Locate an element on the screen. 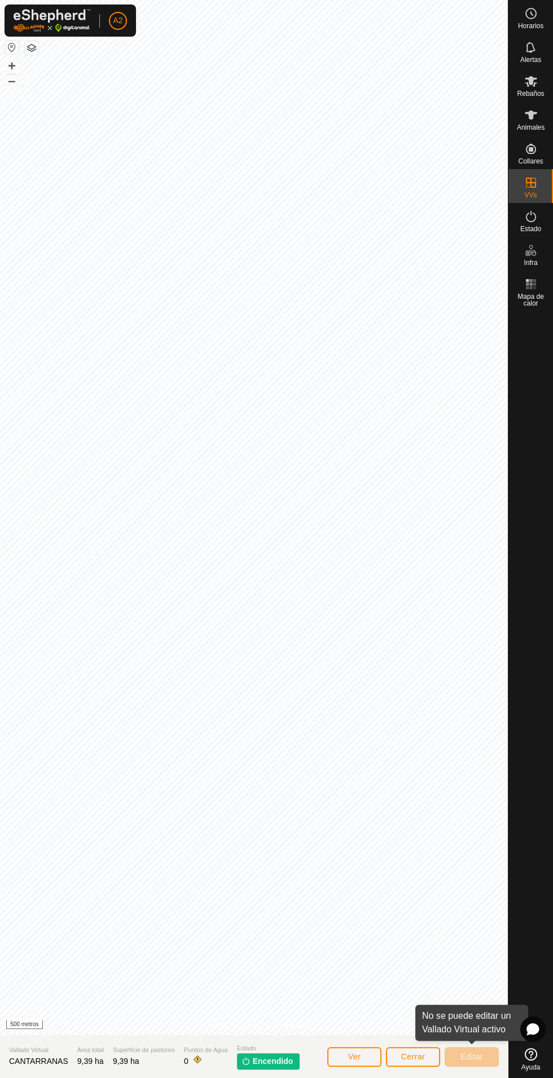  font: Puntos de Agua is located at coordinates (206, 1050).